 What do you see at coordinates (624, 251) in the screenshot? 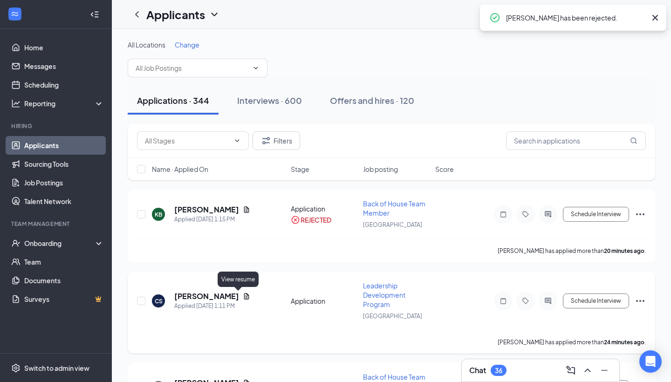
I see `b: 20 minutes ago` at bounding box center [624, 251].